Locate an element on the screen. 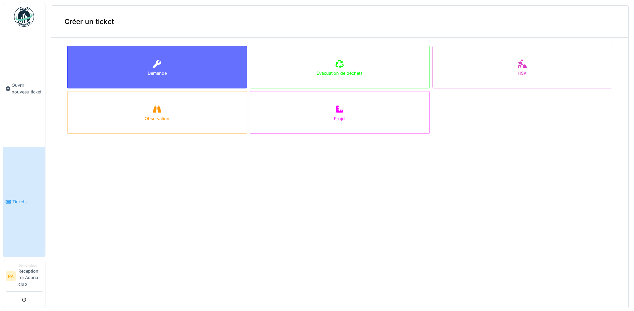 Image resolution: width=634 pixels, height=311 pixels. div: HSK is located at coordinates (522, 73).